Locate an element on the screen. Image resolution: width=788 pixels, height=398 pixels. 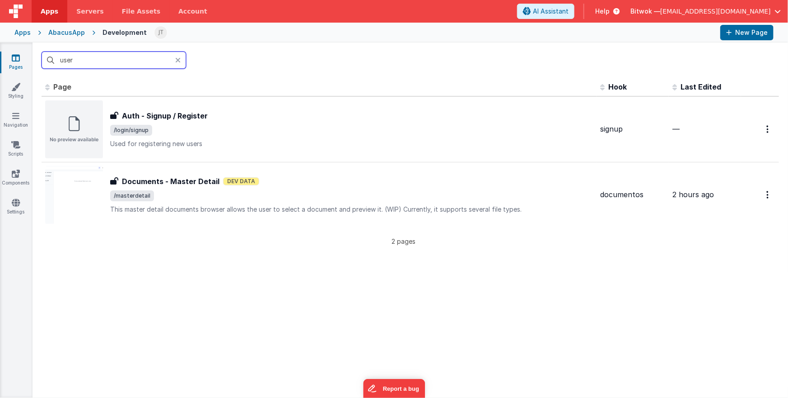
h3: Documents - Master Detail is located at coordinates (171, 181).